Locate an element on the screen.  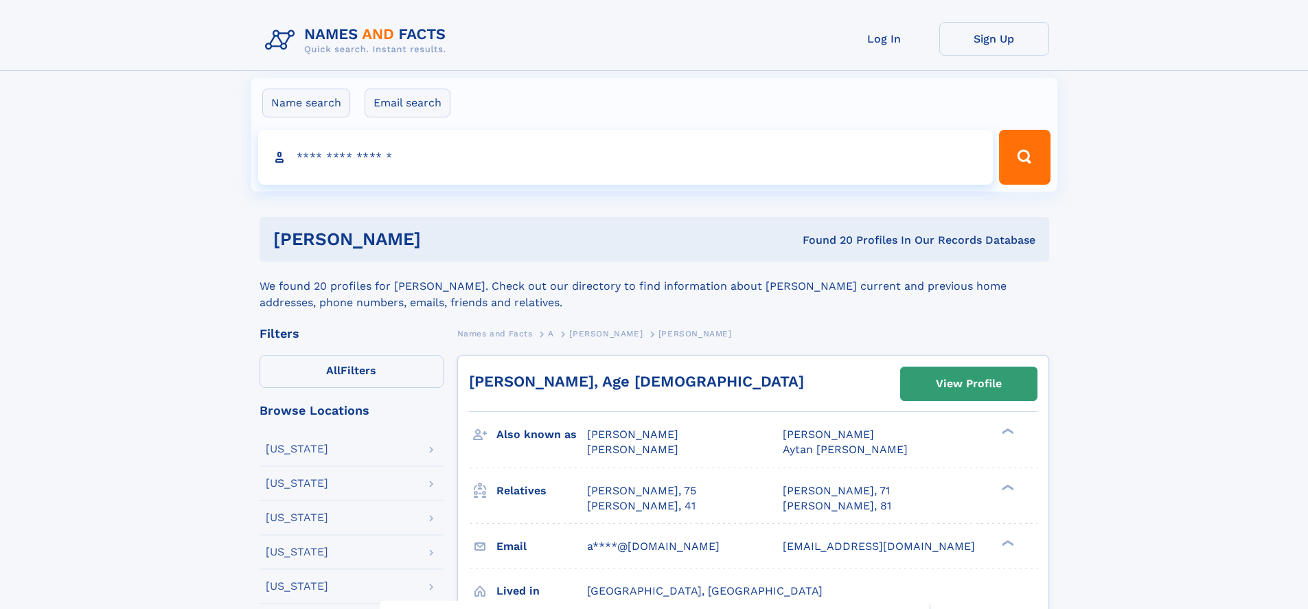
span: A is located at coordinates (551, 334).